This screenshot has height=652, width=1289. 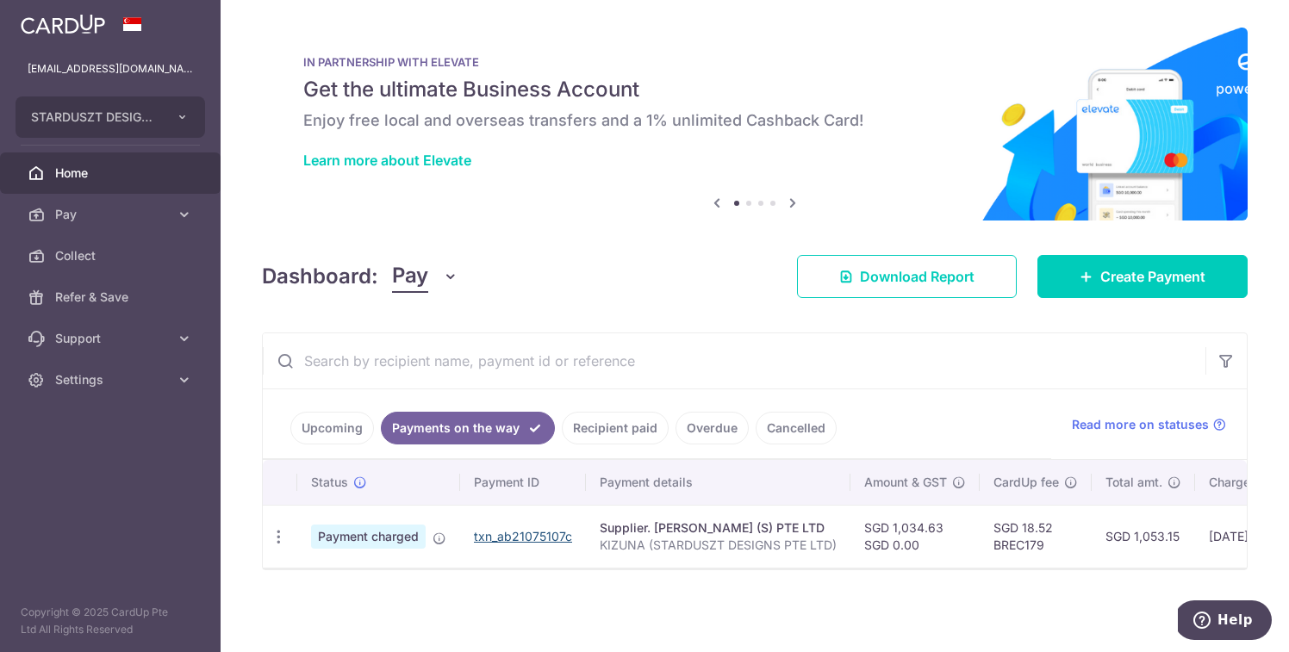 I want to click on h6: Enjoy free local and overseas transfers and a 1% unlimited Cashback Card!, so click(x=755, y=121).